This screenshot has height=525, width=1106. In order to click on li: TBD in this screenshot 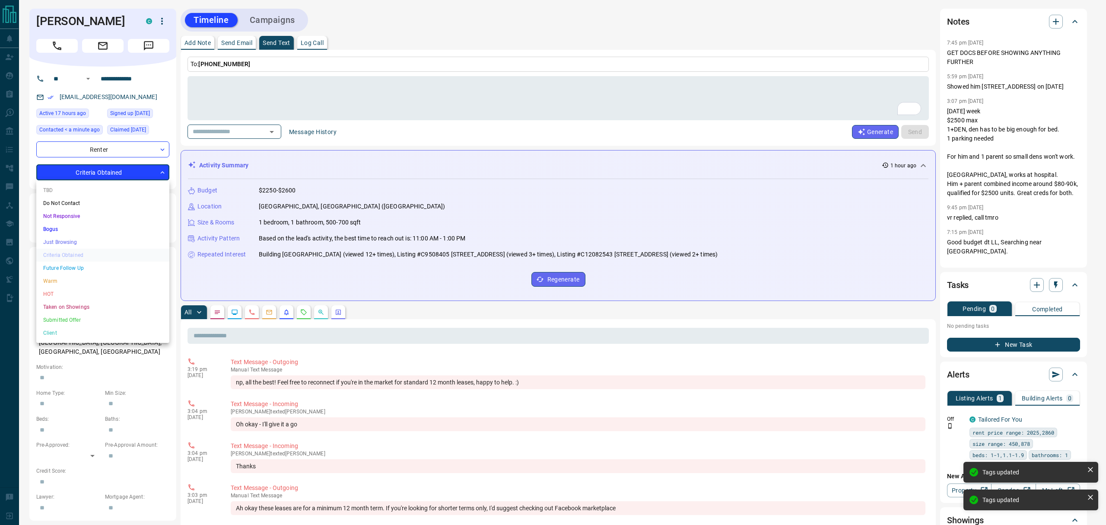, I will do `click(103, 190)`.